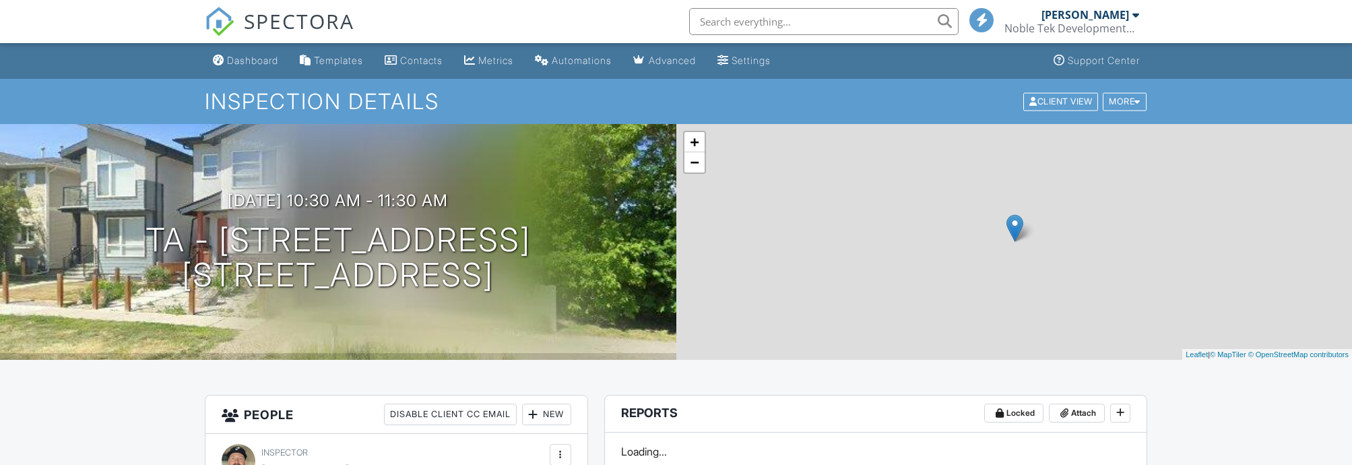  I want to click on h1: Inspection Details, so click(677, 101).